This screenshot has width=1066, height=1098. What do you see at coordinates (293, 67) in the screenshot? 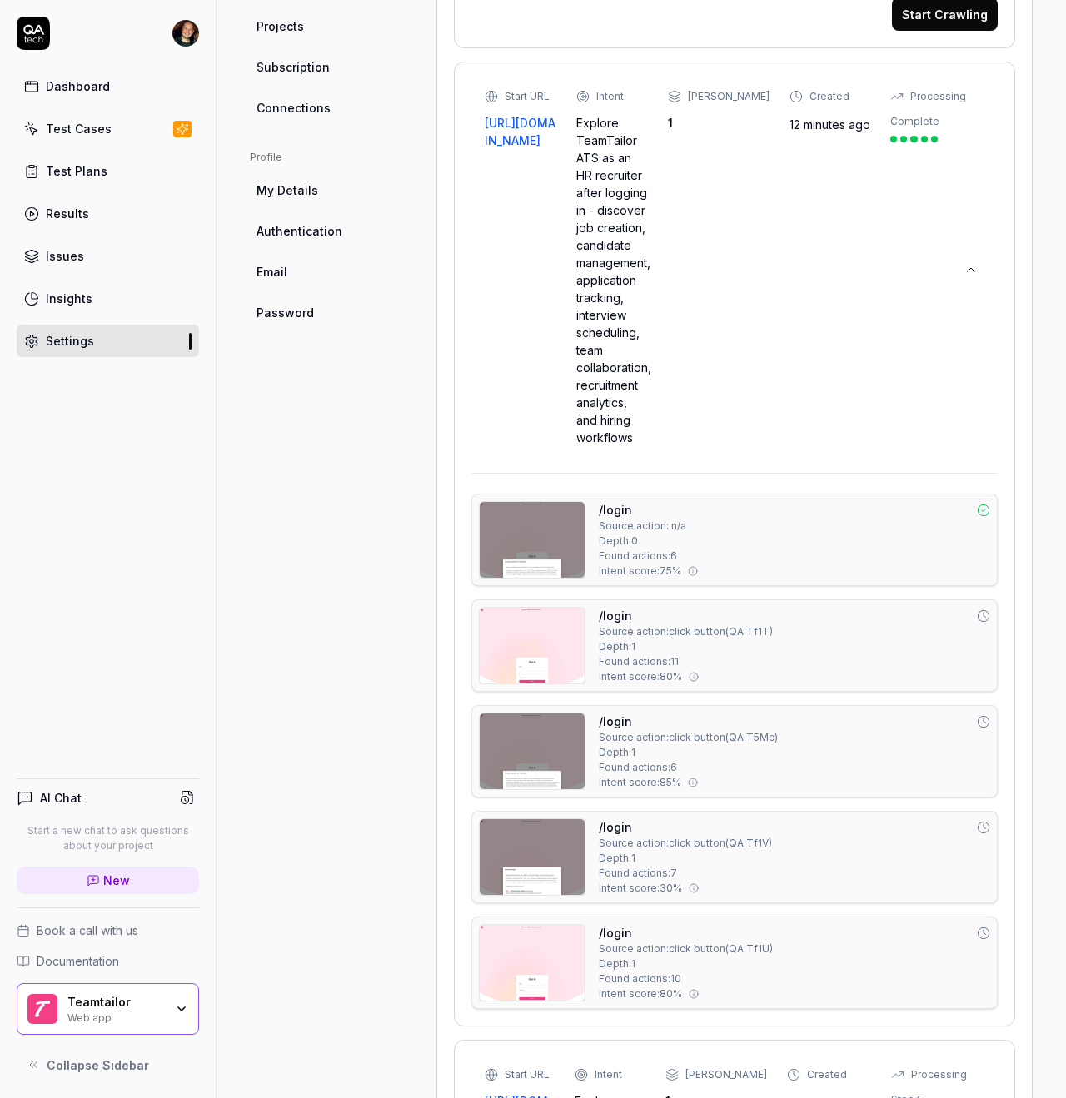
I see `span: Subscription` at bounding box center [293, 67].